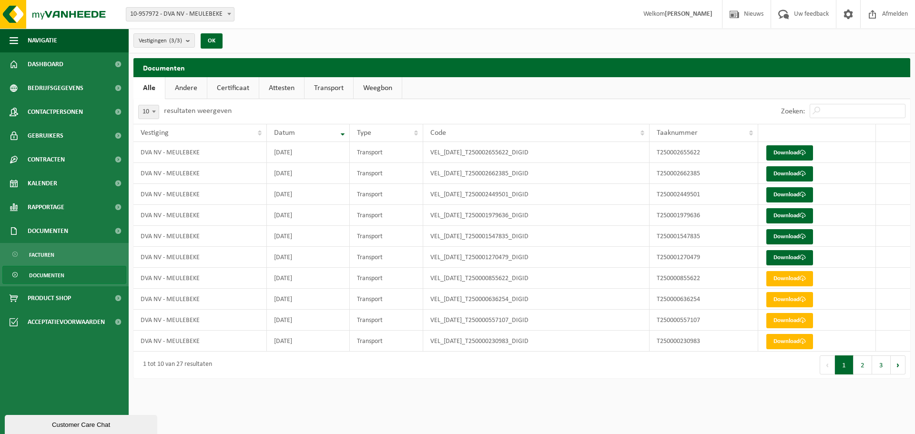  Describe the element at coordinates (198, 111) in the screenshot. I see `label: resultaten weergeven` at that location.